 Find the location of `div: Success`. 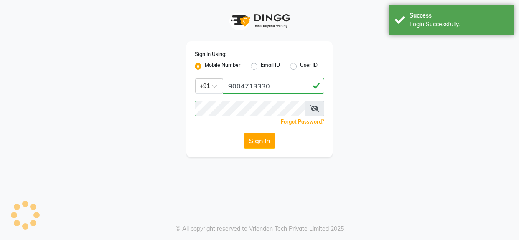

div: Success is located at coordinates (459, 15).